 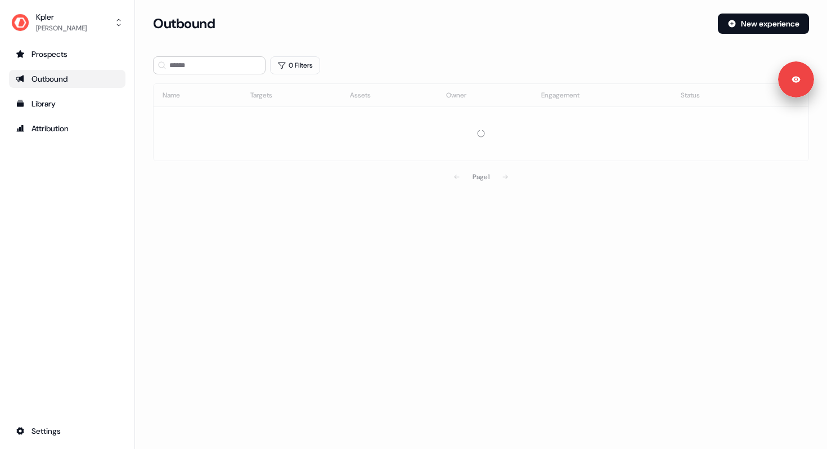 What do you see at coordinates (67, 54) in the screenshot?
I see `div: Prospects` at bounding box center [67, 54].